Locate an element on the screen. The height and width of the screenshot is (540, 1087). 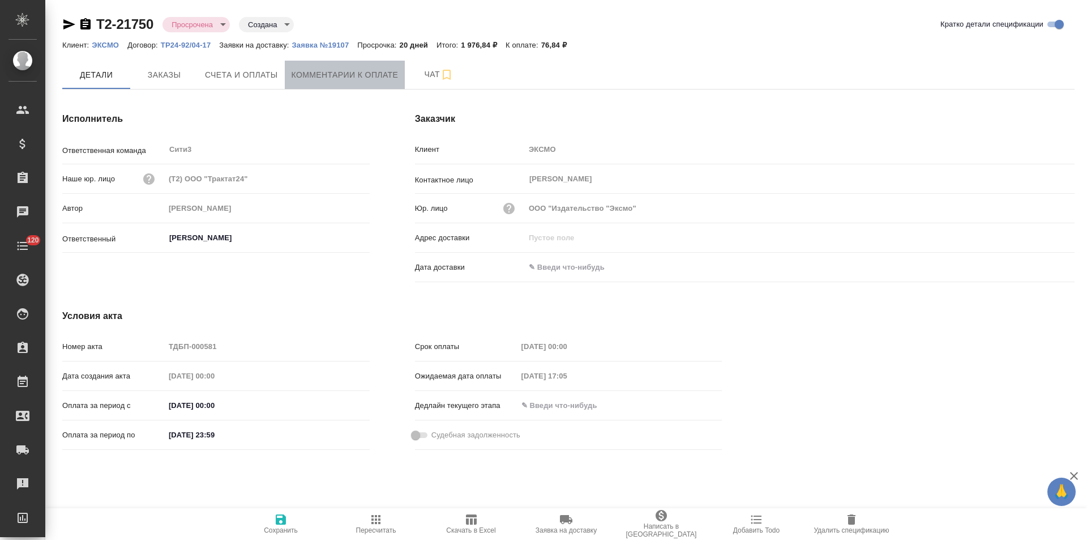
p: 1 976,84 ₽ is located at coordinates (483, 45).